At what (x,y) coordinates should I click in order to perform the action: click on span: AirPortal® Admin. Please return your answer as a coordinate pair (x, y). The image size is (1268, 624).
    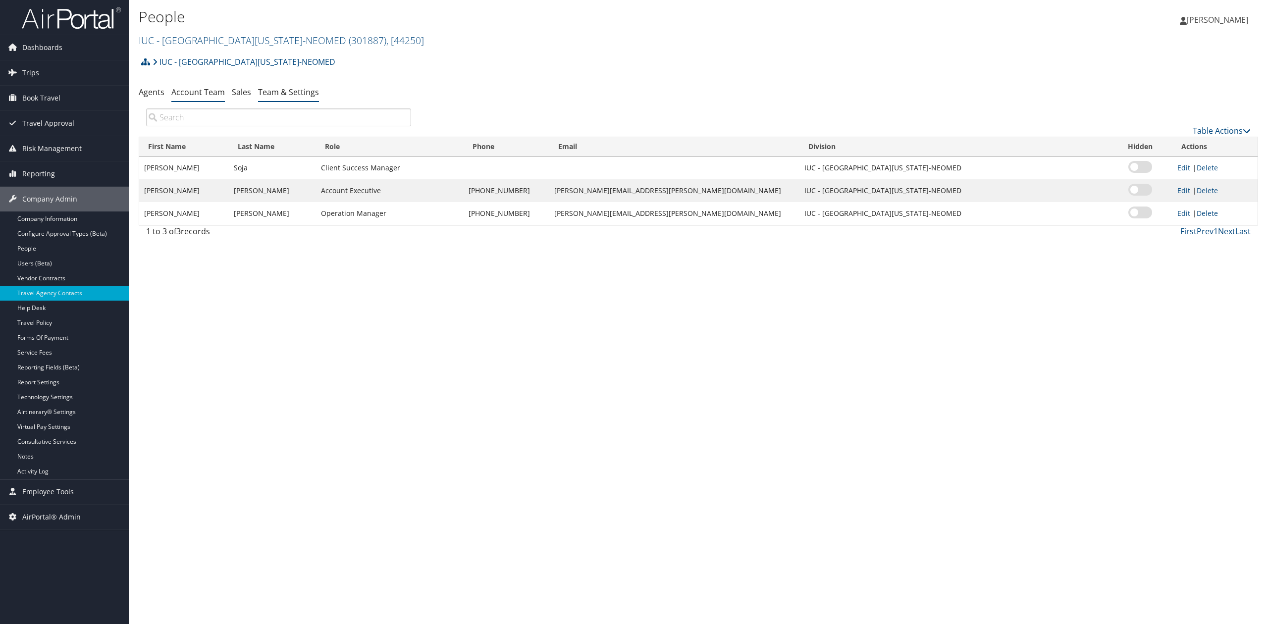
    Looking at the image, I should click on (52, 517).